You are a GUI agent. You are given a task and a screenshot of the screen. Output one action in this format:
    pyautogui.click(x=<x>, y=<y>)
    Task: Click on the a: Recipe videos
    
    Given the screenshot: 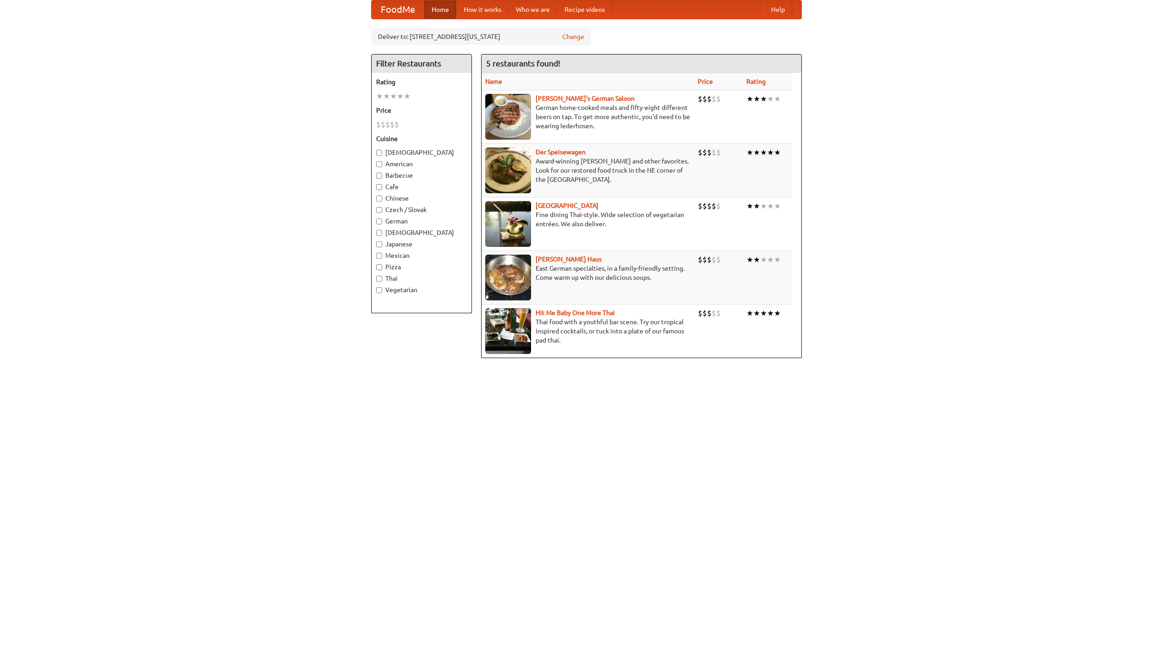 What is the action you would take?
    pyautogui.click(x=585, y=10)
    